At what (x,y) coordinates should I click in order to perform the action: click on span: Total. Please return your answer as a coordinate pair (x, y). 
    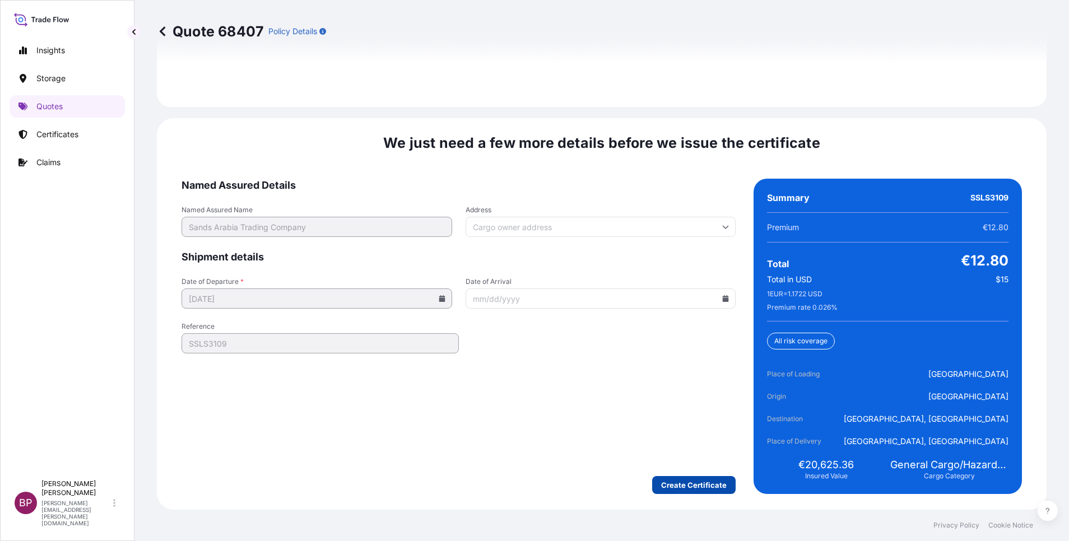
    Looking at the image, I should click on (778, 264).